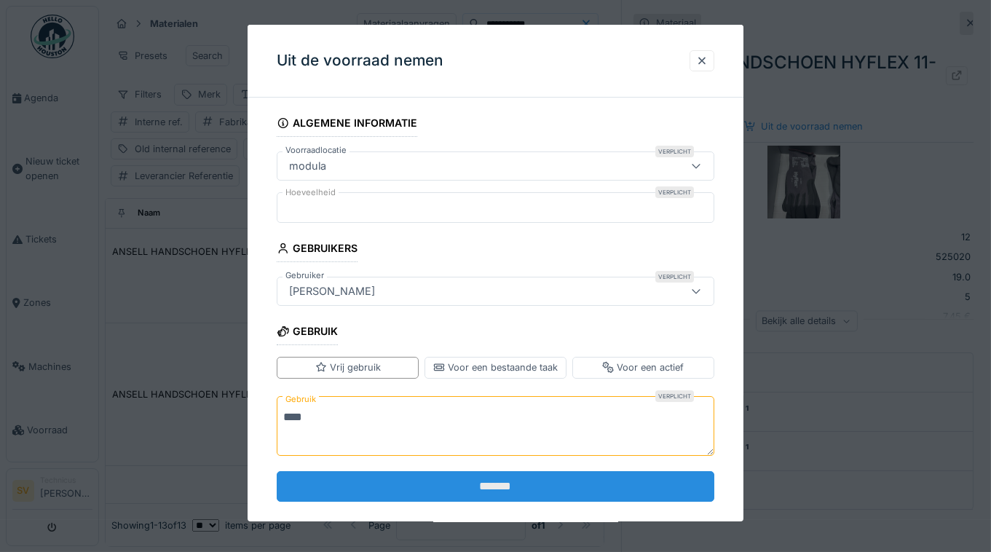  I want to click on div: Algemene informatie, so click(346, 124).